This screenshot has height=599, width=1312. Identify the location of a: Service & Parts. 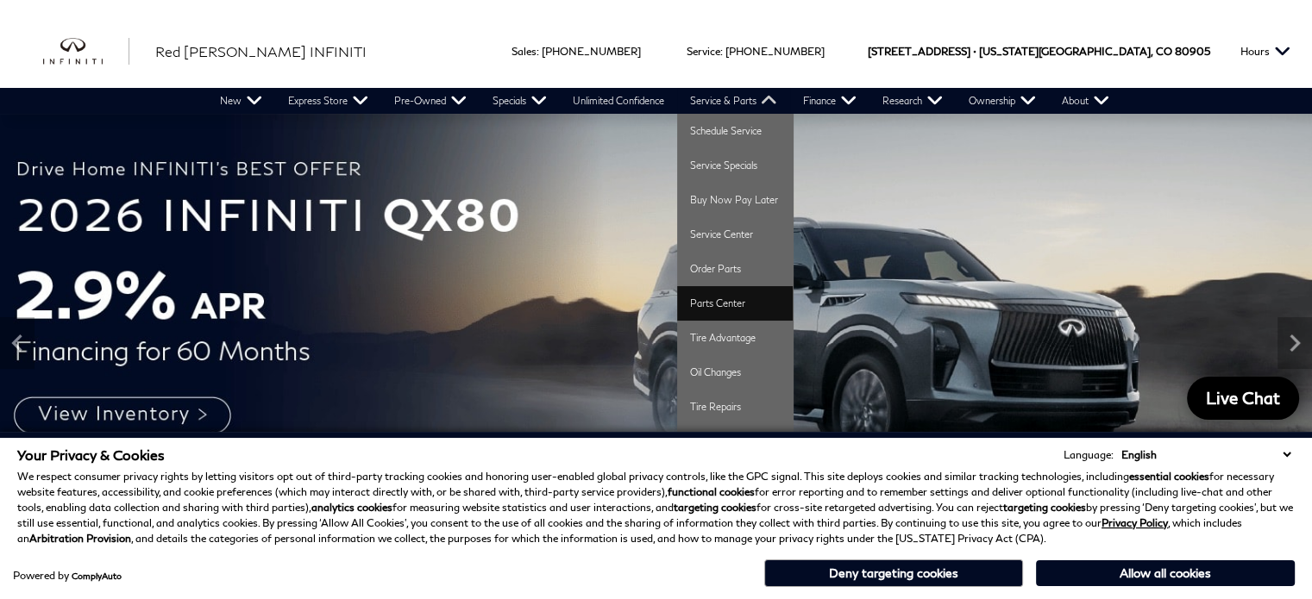
(733, 101).